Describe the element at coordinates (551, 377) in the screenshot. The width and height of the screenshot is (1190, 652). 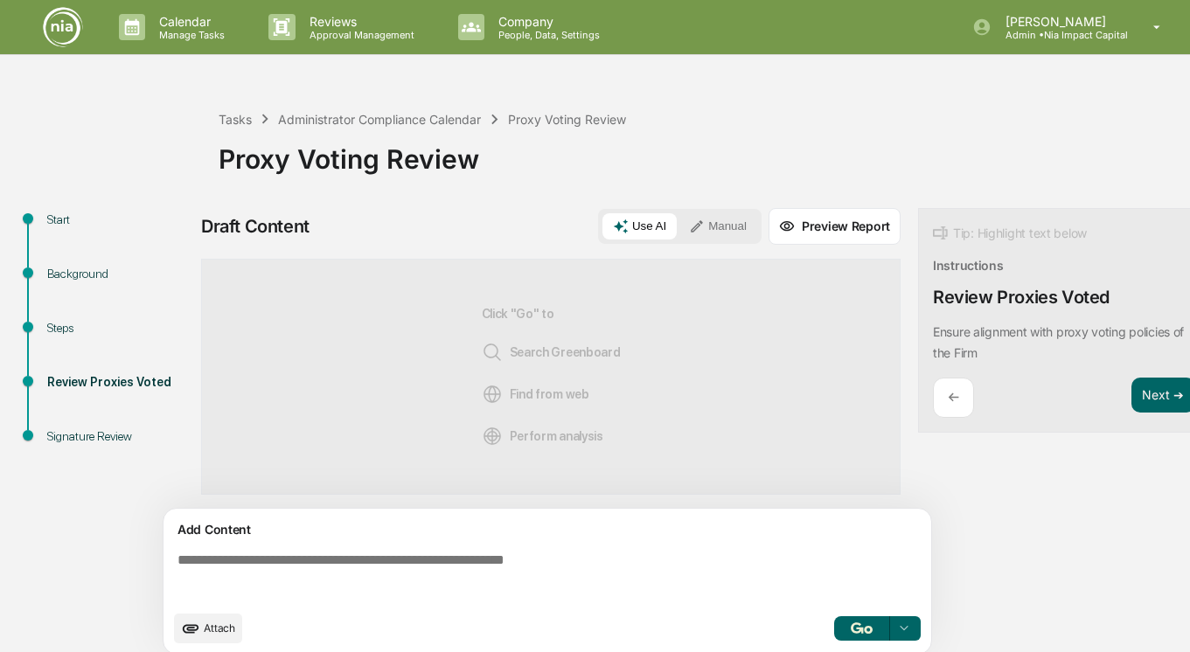
I see `div: Click "Go" to` at that location.